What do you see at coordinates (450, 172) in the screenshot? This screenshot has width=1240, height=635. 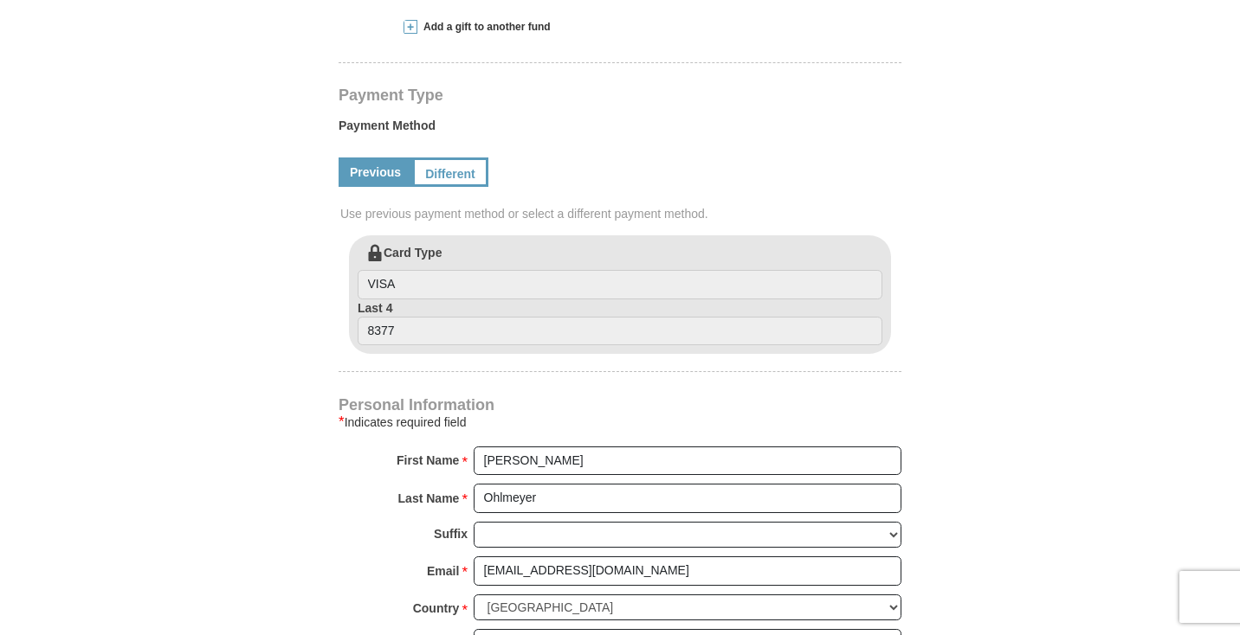 I see `a: Different` at bounding box center [450, 172].